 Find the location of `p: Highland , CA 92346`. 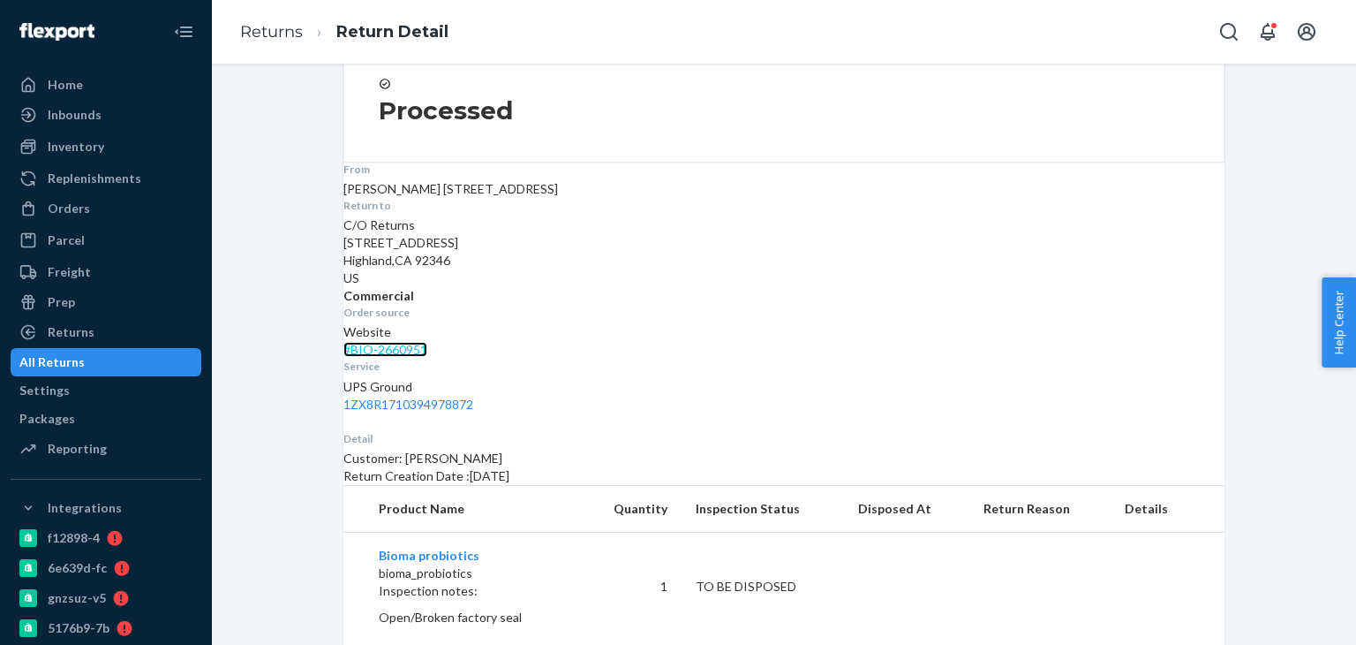

p: Highland , CA 92346 is located at coordinates (784, 261).